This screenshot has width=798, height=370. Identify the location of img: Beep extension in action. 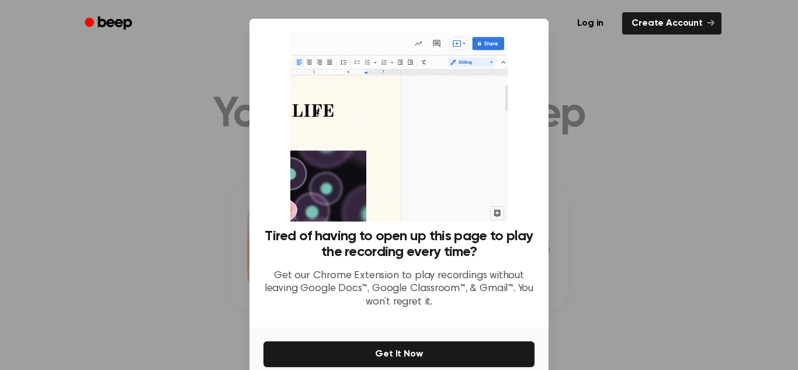
(398, 127).